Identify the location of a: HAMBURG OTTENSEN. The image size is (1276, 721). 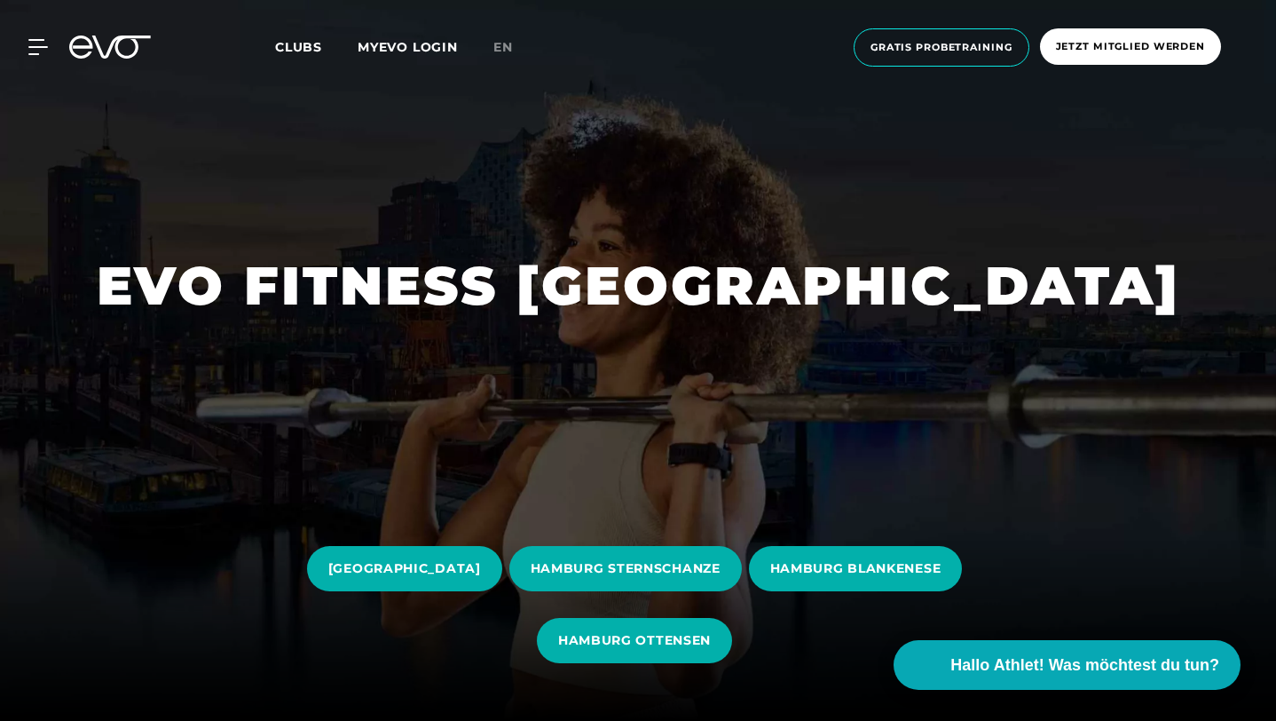
(638, 640).